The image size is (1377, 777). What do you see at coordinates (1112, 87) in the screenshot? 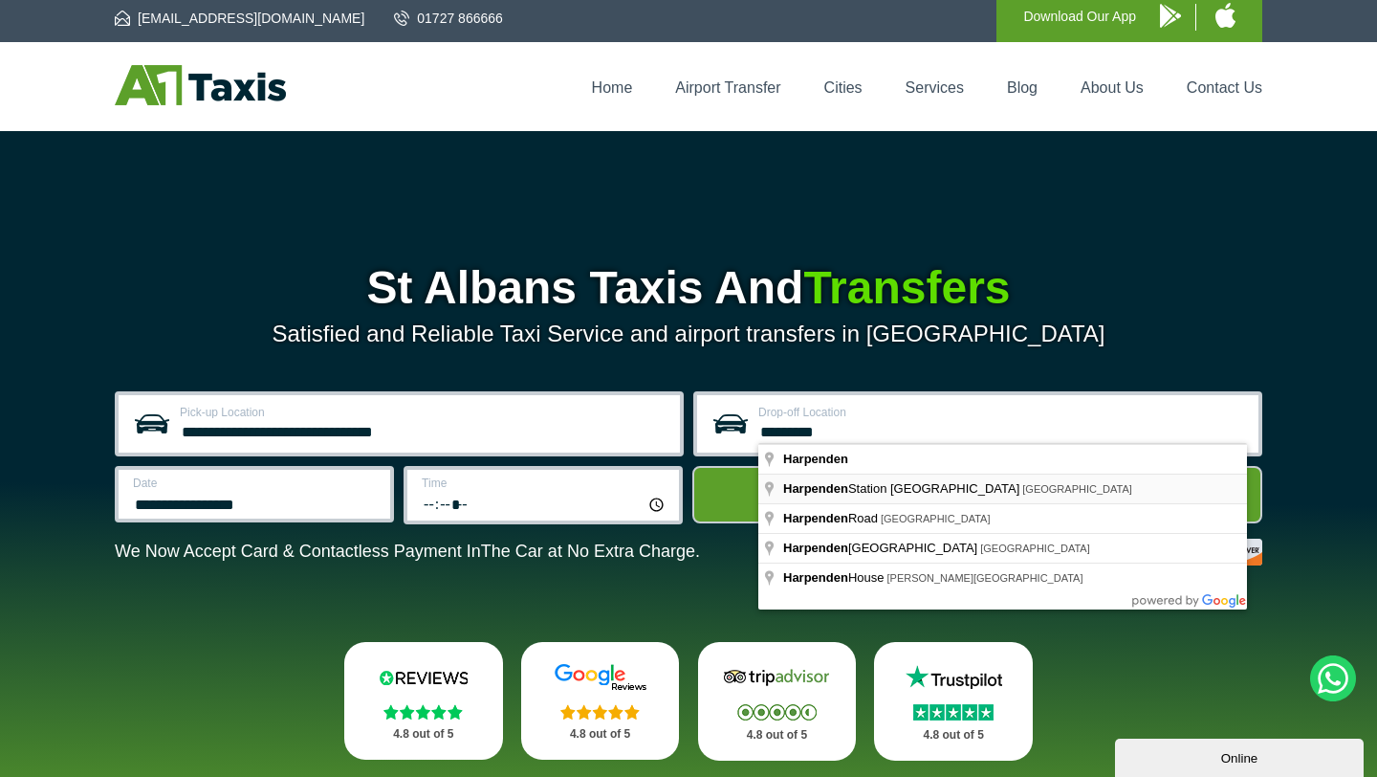
I see `a: About Us` at bounding box center [1112, 87].